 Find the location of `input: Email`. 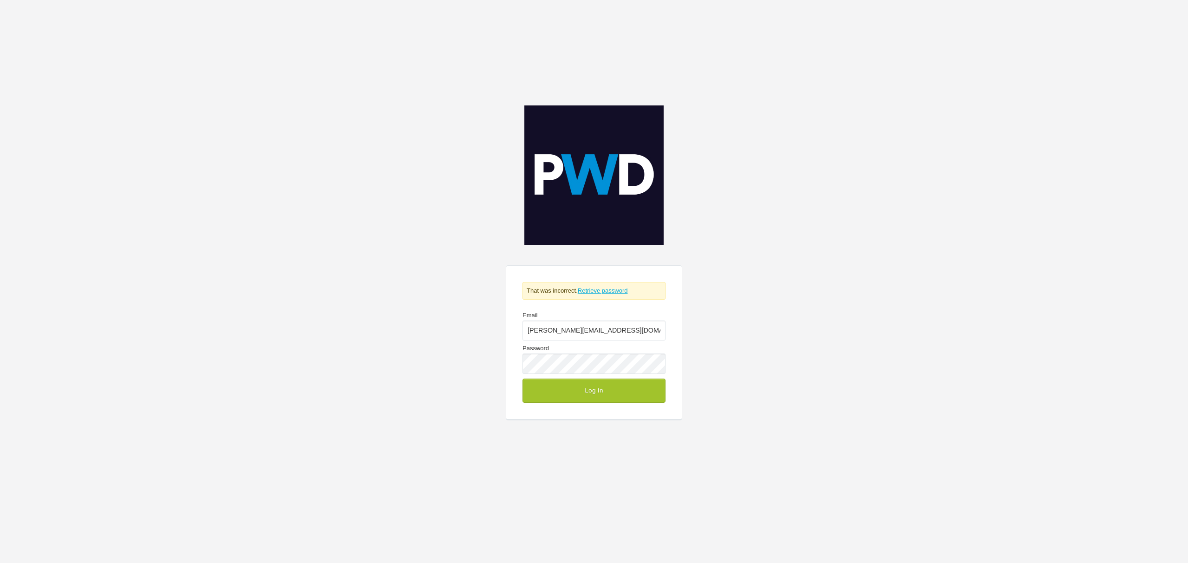

input: Email is located at coordinates (594, 330).